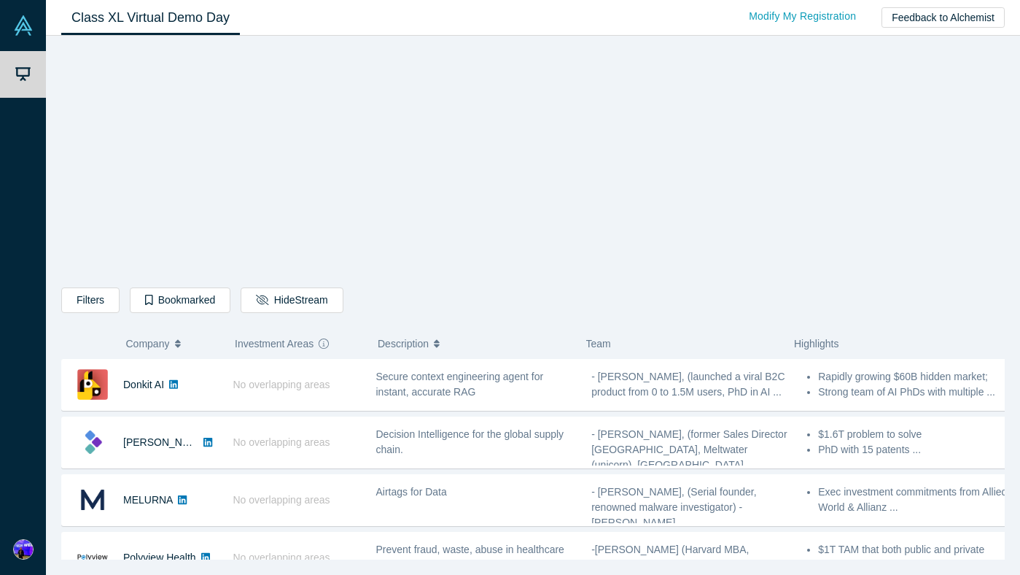 The image size is (1020, 575). What do you see at coordinates (411, 492) in the screenshot?
I see `span: Airtags for Data` at bounding box center [411, 492].